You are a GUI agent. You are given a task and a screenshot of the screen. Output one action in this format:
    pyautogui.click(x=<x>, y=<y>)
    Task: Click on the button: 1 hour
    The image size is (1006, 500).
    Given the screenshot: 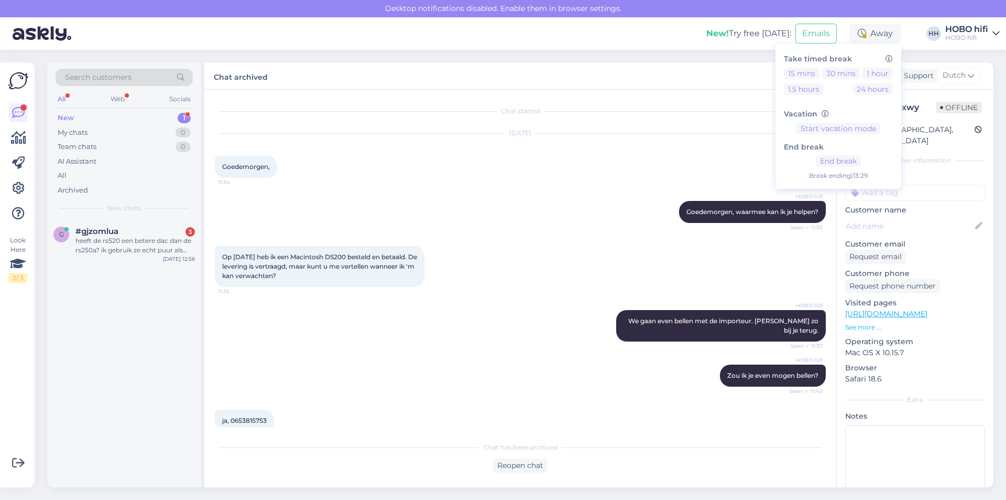 What is the action you would take?
    pyautogui.click(x=878, y=73)
    